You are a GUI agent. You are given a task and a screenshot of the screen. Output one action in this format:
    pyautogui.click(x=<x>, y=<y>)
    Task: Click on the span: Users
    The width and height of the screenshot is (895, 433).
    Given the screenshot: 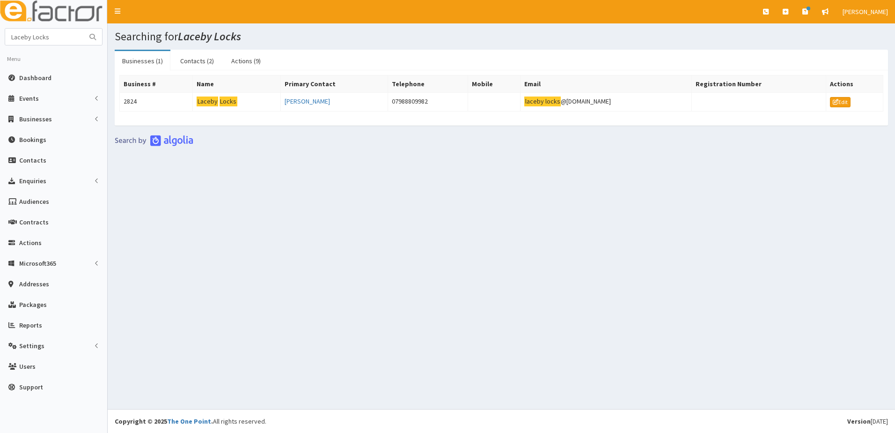 What is the action you would take?
    pyautogui.click(x=27, y=366)
    